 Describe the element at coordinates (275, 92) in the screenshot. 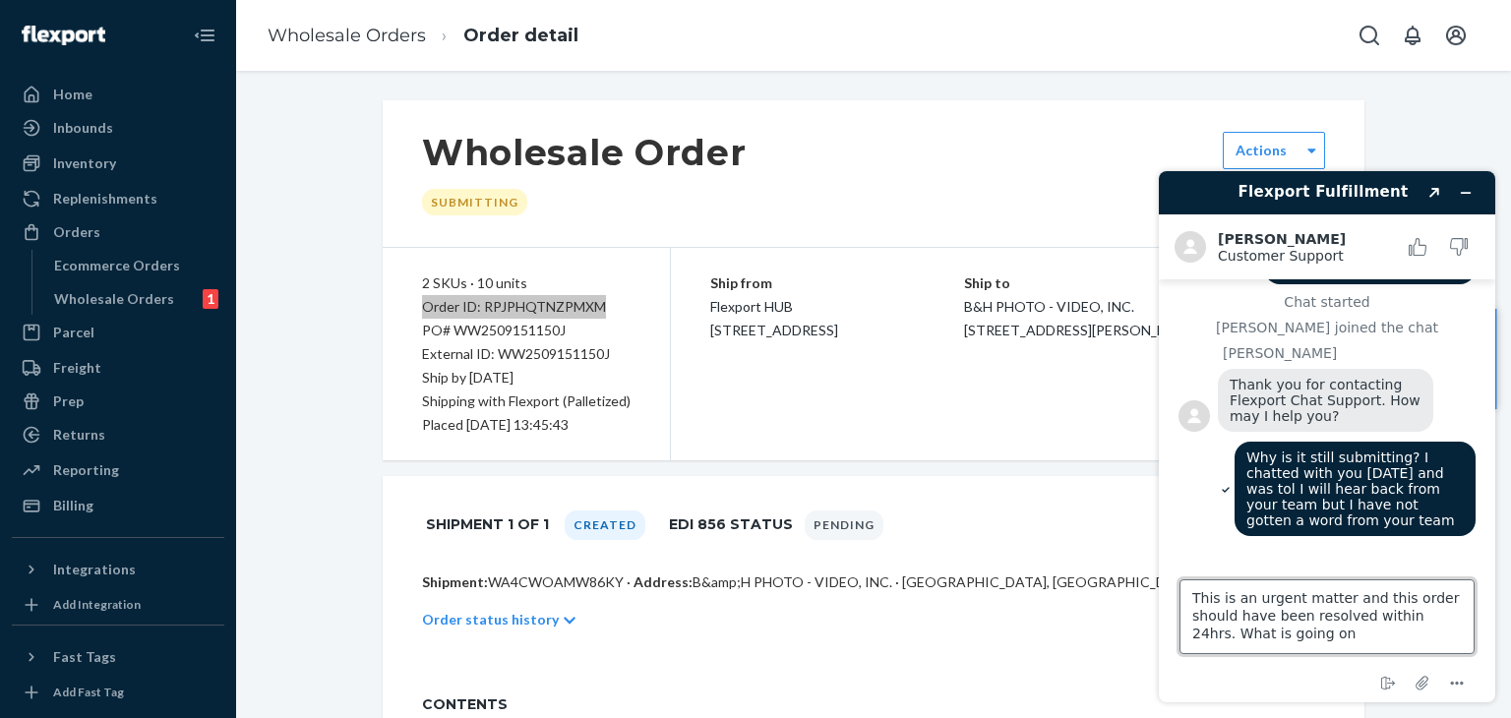

I see `button: Rate this chat as good` at that location.